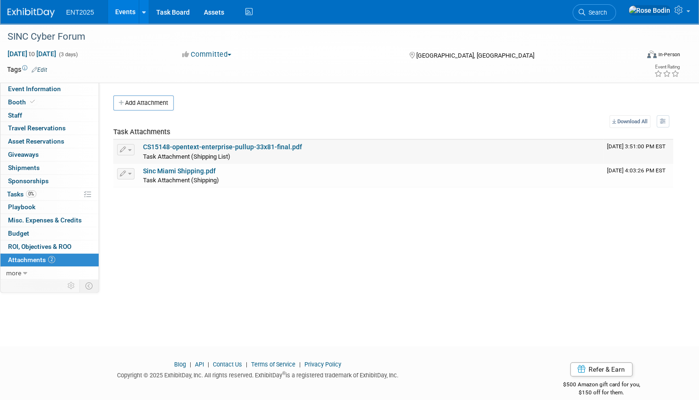  Describe the element at coordinates (89, 285) in the screenshot. I see `td: Toggle Event Tabs` at that location.